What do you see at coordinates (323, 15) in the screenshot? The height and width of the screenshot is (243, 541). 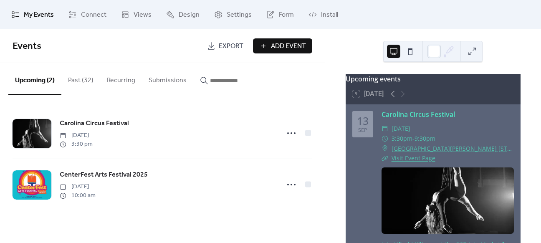 I see `a: Install` at bounding box center [323, 15].